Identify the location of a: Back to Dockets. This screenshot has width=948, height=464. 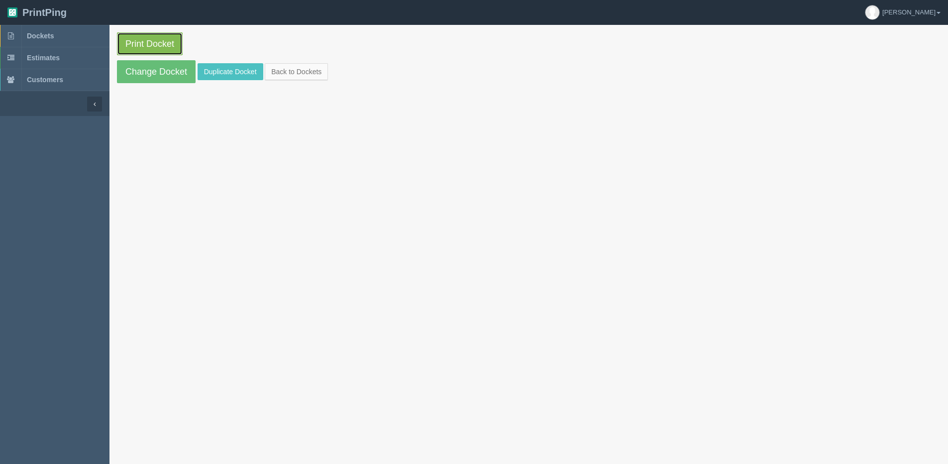
(296, 72).